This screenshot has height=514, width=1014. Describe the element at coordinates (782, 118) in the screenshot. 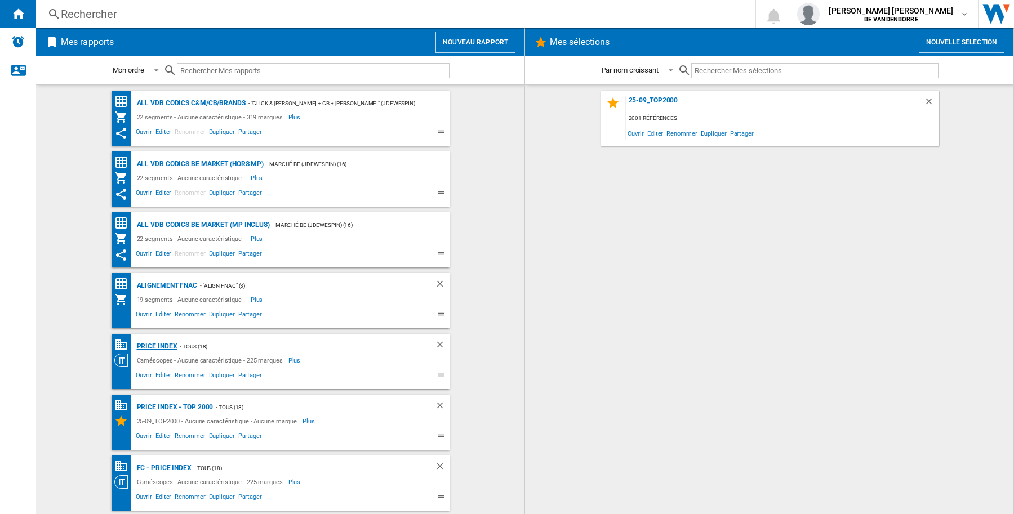

I see `div: 2001 références` at that location.